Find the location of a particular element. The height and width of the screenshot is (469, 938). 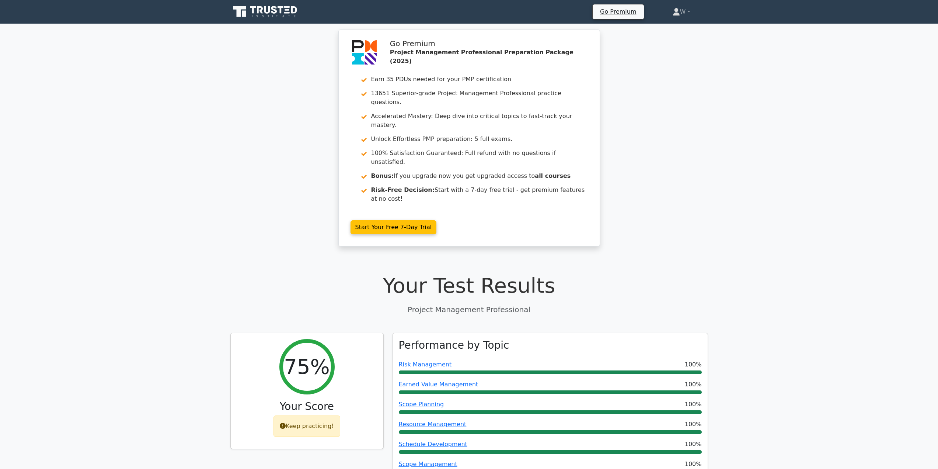

a: Earned Value Management is located at coordinates (439, 384).